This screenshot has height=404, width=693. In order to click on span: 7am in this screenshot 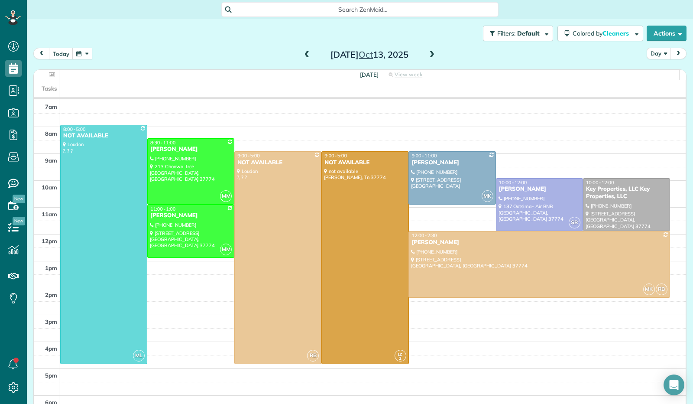, I will do `click(51, 107)`.